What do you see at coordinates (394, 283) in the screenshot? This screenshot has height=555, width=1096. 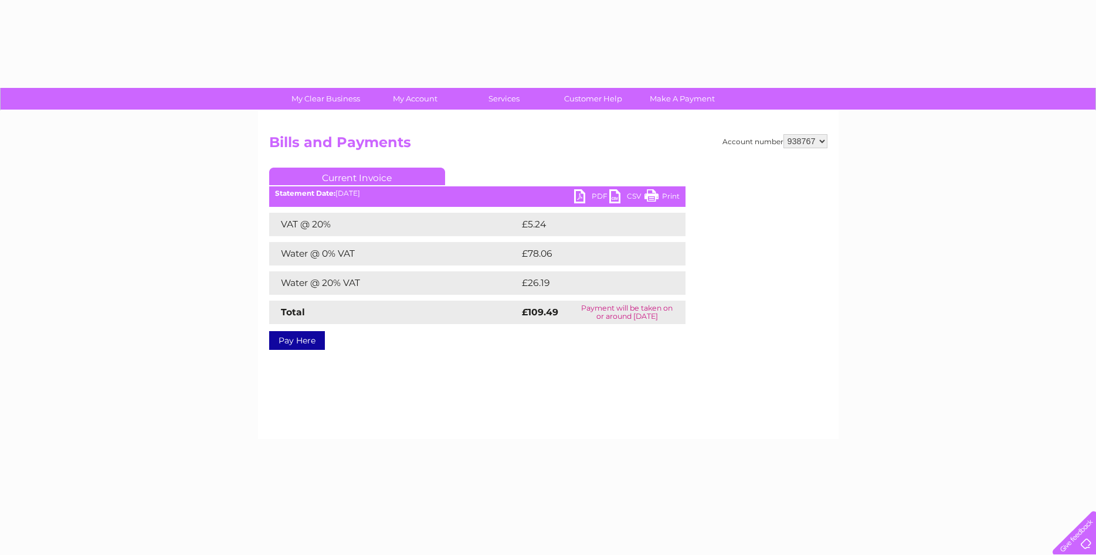 I see `td: Water @ 20% VAT` at bounding box center [394, 283].